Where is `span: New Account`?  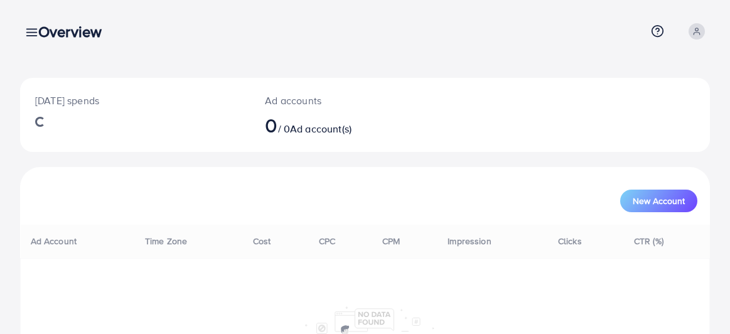
span: New Account is located at coordinates (659, 201).